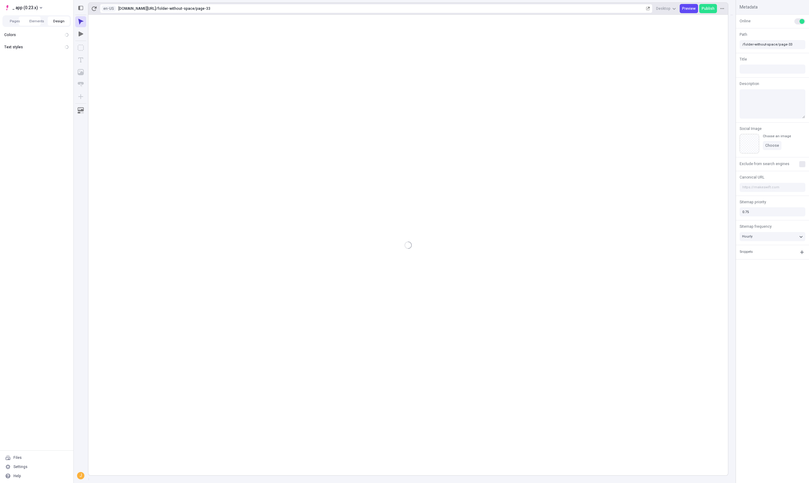 The image size is (809, 483). Describe the element at coordinates (772, 146) in the screenshot. I see `button: Choose` at that location.